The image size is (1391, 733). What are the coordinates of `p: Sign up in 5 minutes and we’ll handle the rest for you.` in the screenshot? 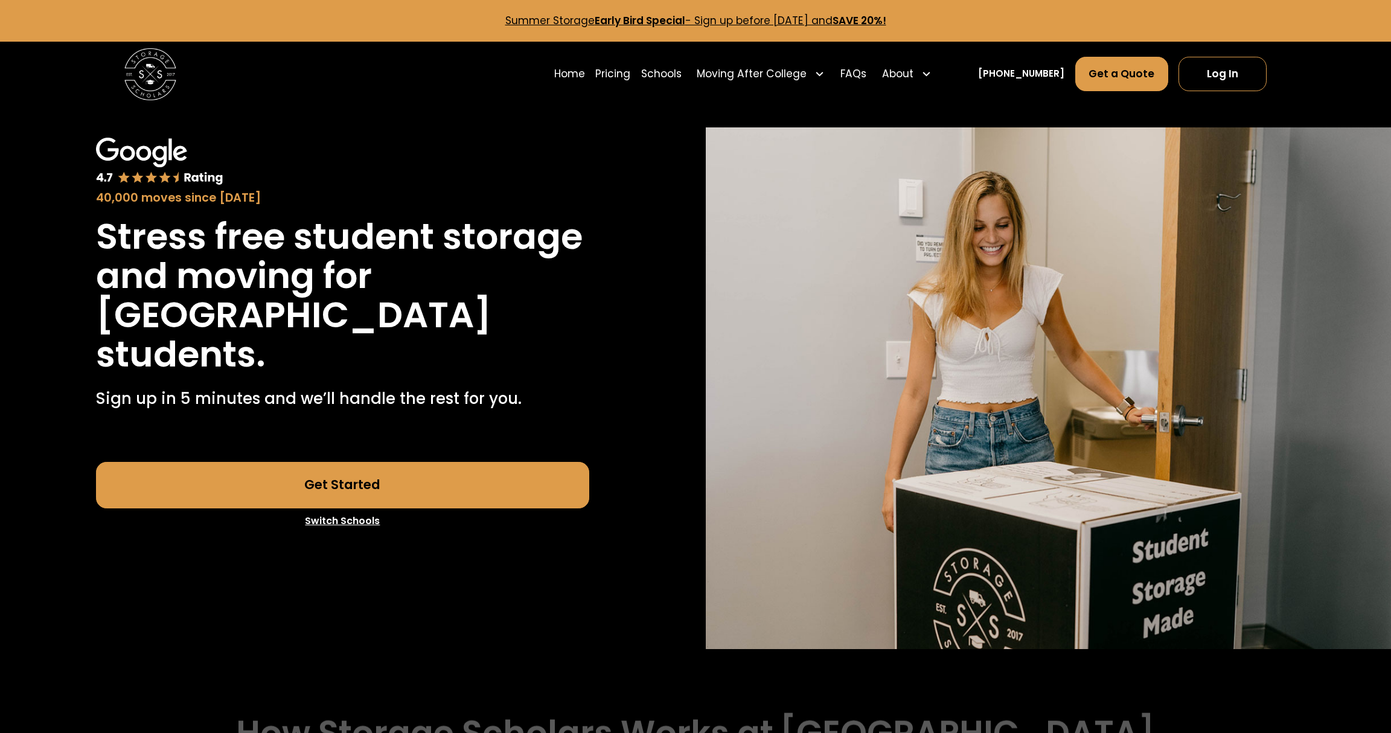 It's located at (309, 399).